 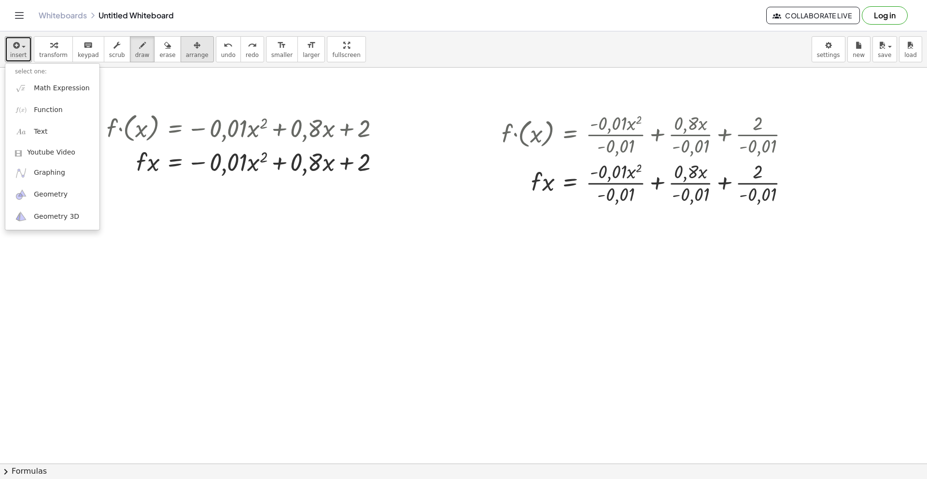 What do you see at coordinates (56, 217) in the screenshot?
I see `span: Geometry 3D` at bounding box center [56, 217].